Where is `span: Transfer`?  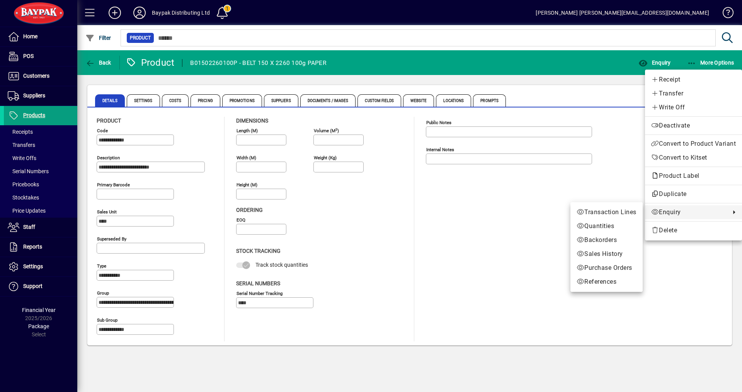
span: Transfer is located at coordinates (694, 94).